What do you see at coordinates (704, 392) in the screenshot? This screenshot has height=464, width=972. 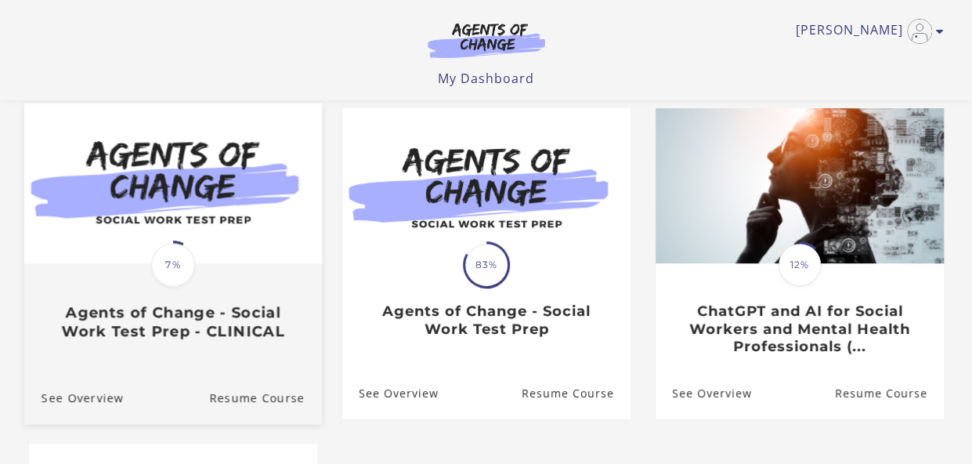 I see `a: ChatGPT and AI for Social Workers and Mental Health Professionals (...: See Overview` at bounding box center [704, 392].